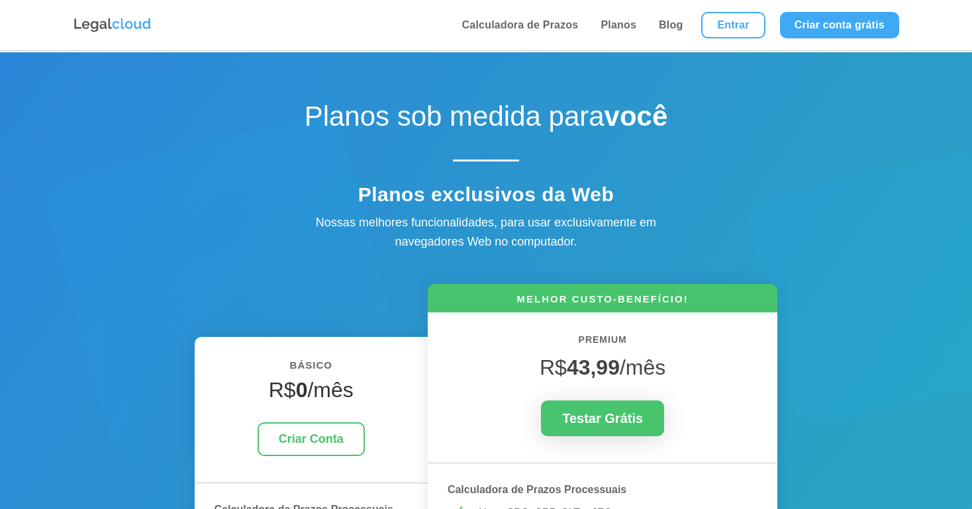  I want to click on h6: PREMIUM, so click(602, 344).